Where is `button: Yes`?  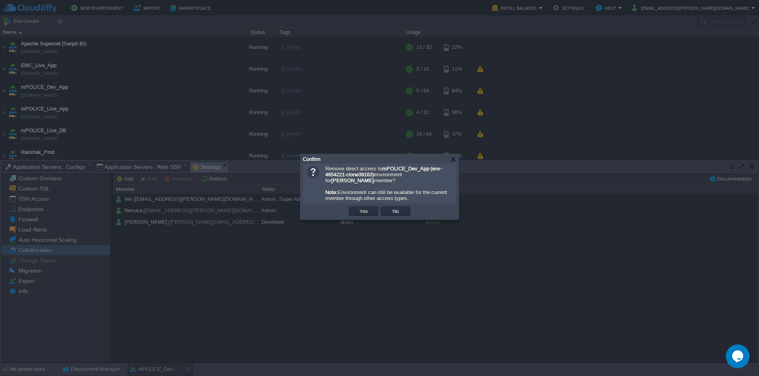 button: Yes is located at coordinates (363, 211).